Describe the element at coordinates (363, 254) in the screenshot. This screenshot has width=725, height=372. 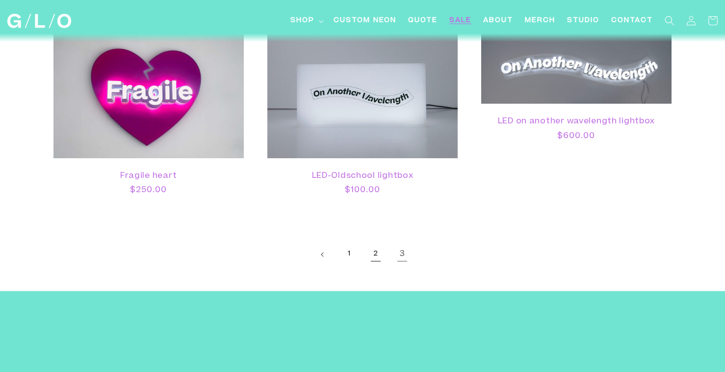
I see `nav: Pagination` at that location.